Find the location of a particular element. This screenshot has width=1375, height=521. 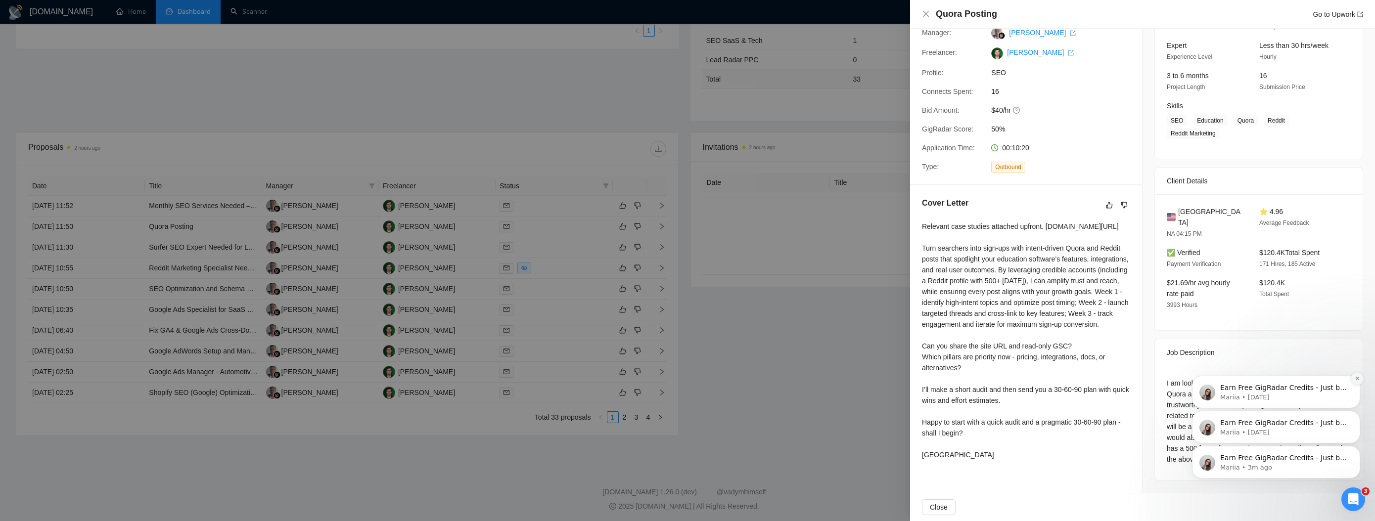

span: Bid Amount: is located at coordinates (941, 110).